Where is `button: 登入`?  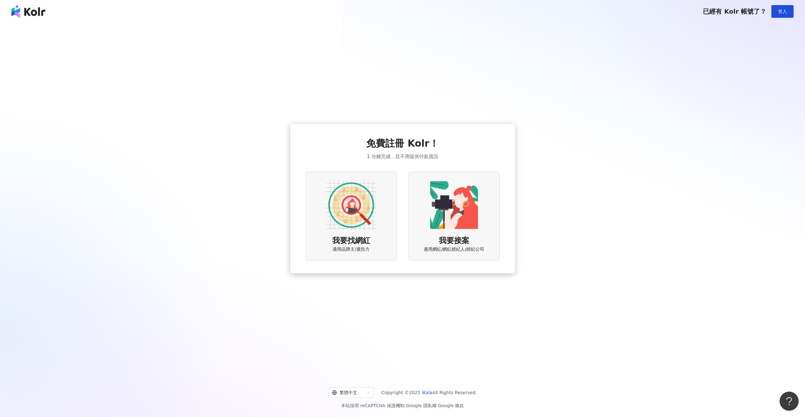
button: 登入 is located at coordinates (783, 11).